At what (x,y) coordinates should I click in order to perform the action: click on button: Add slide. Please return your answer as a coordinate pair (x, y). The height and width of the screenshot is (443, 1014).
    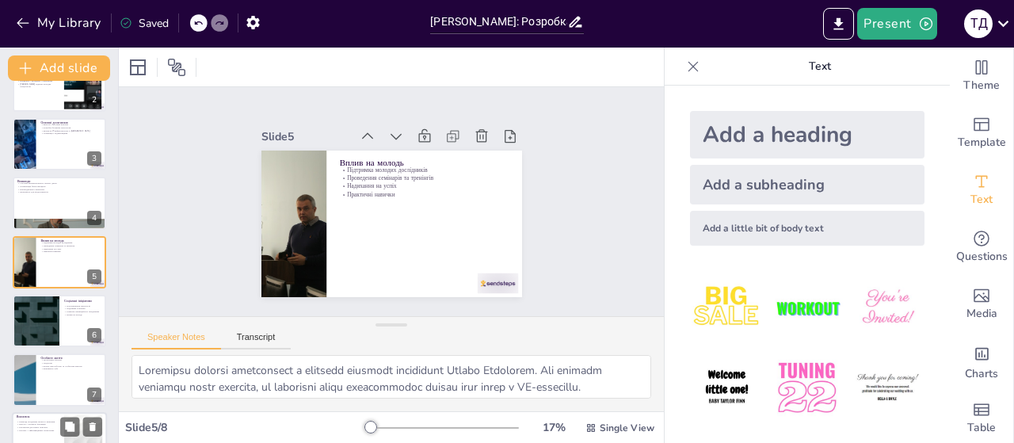
    Looking at the image, I should click on (59, 68).